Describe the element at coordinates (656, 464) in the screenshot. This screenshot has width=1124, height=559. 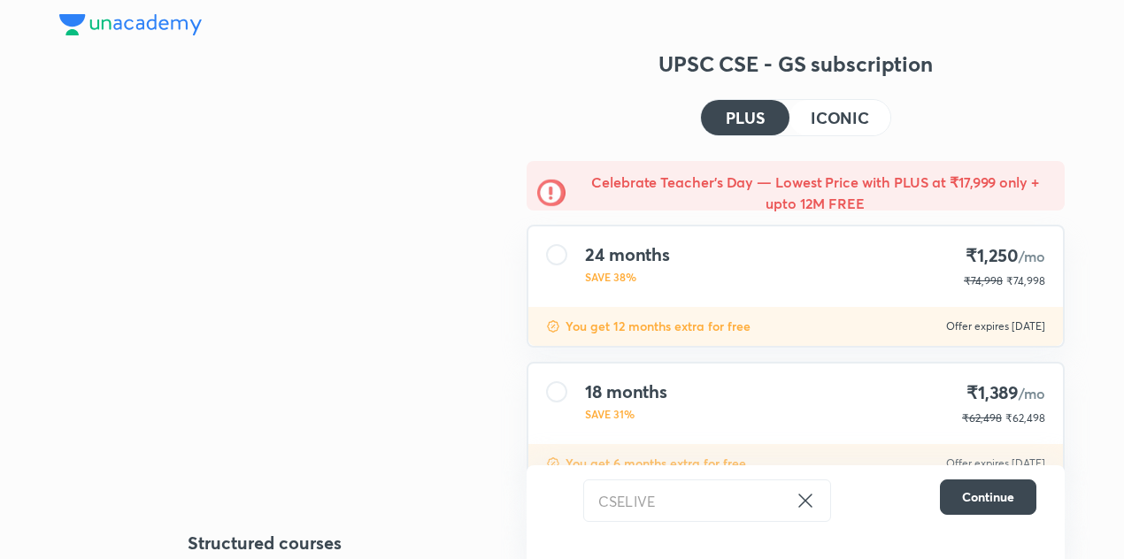
I see `p: You get 6 months extra for free` at that location.